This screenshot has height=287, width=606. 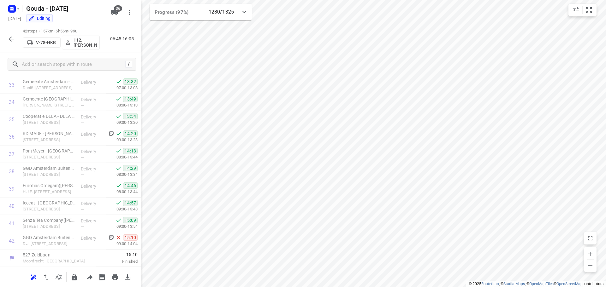 I want to click on li: © 2025 , © , © © contributors, so click(x=536, y=284).